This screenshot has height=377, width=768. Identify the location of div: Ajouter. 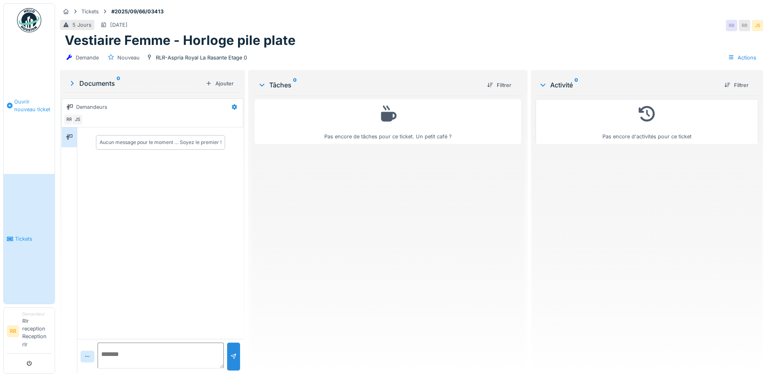
(219, 83).